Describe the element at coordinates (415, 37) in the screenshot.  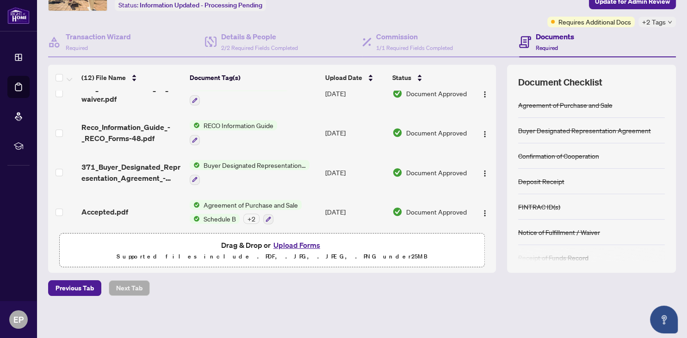
I see `h4: Commission` at that location.